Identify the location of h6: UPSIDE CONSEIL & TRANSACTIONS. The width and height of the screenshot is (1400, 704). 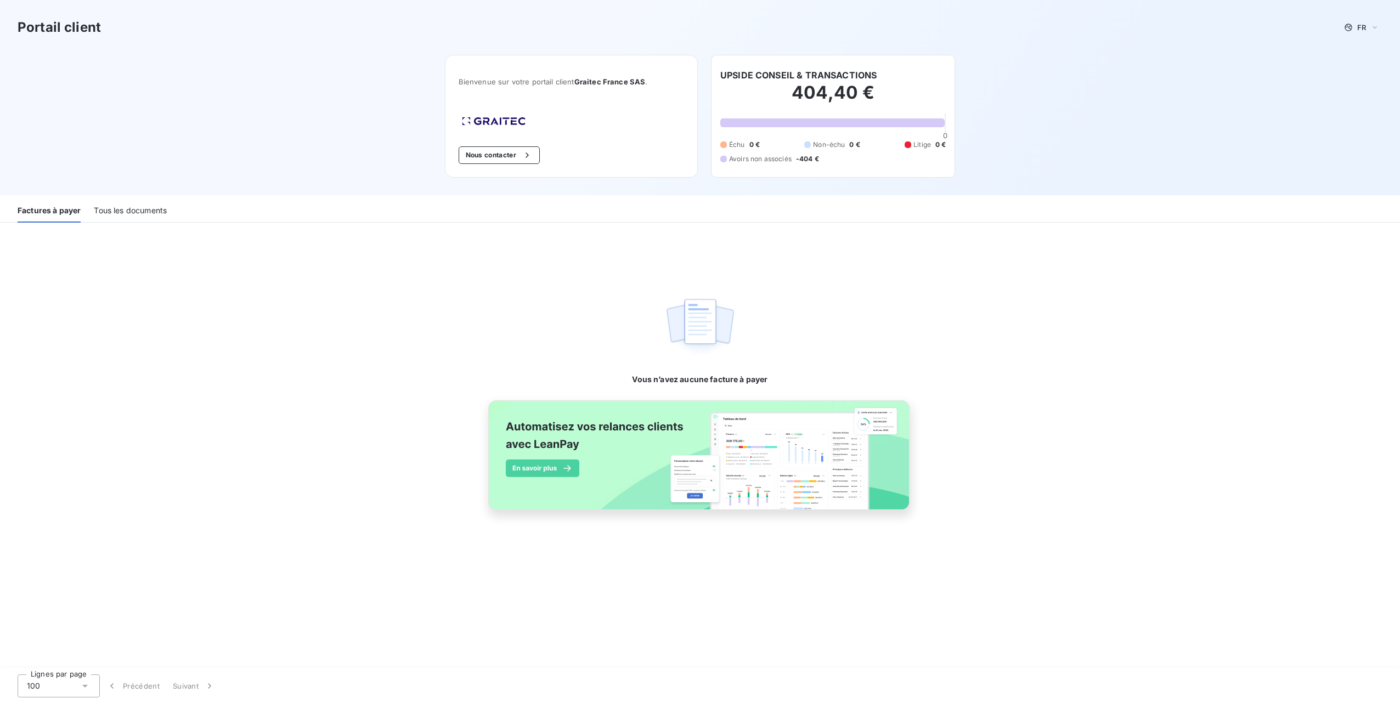
(798, 75).